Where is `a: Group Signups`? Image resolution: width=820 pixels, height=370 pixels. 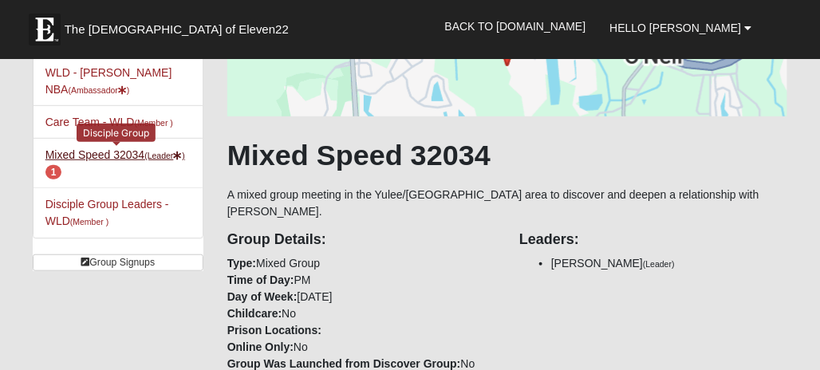 a: Group Signups is located at coordinates (118, 262).